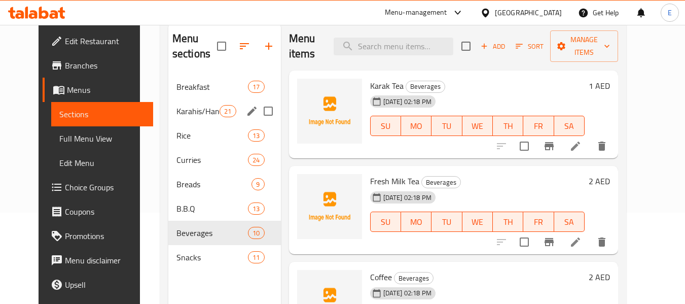 Image resolution: width=685 pixels, height=304 pixels. Describe the element at coordinates (212, 160) in the screenshot. I see `div: Curries` at that location.